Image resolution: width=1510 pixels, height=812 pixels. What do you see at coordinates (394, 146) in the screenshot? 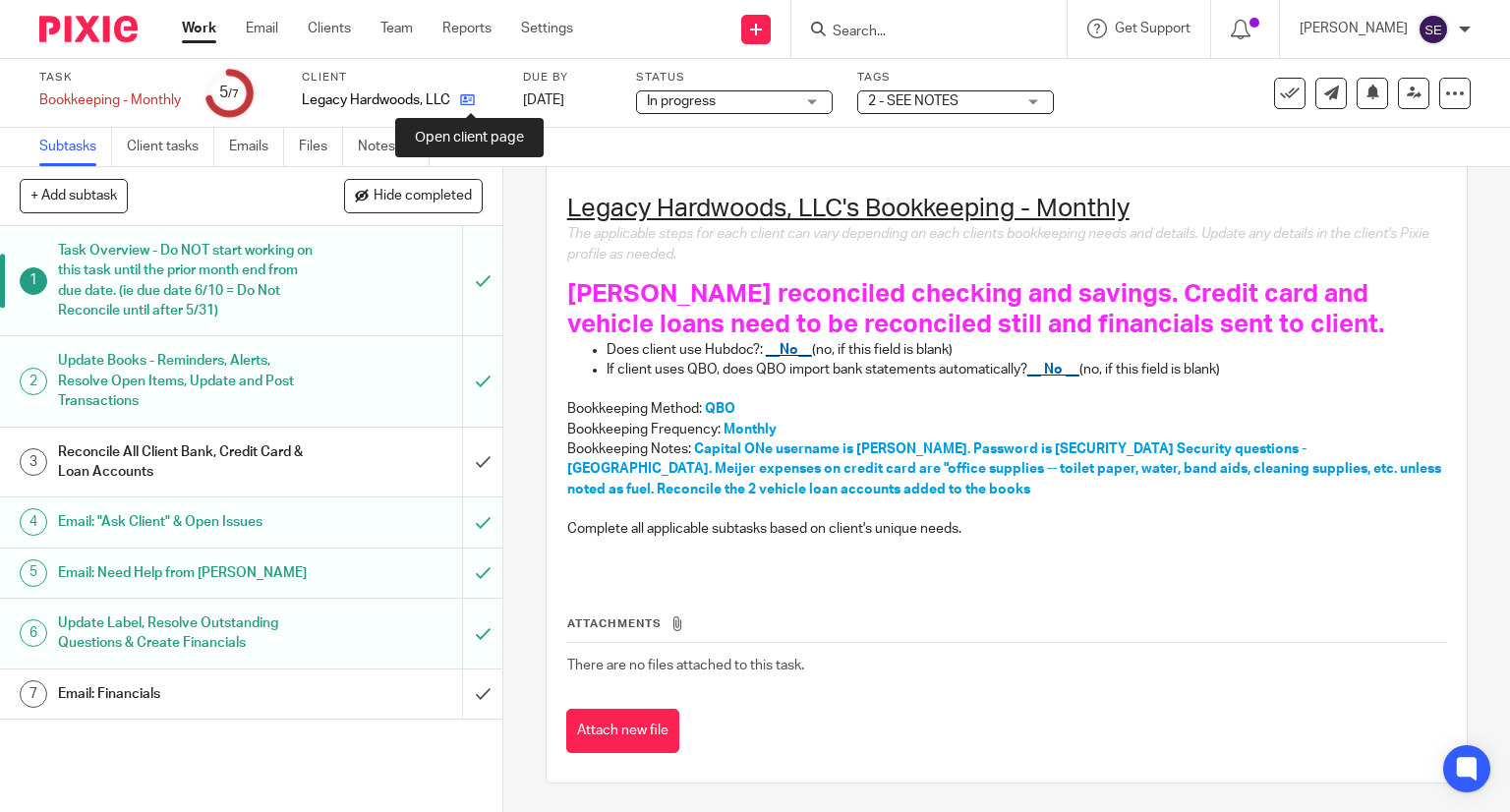
I see `a: Notes (0)` at bounding box center [394, 146].